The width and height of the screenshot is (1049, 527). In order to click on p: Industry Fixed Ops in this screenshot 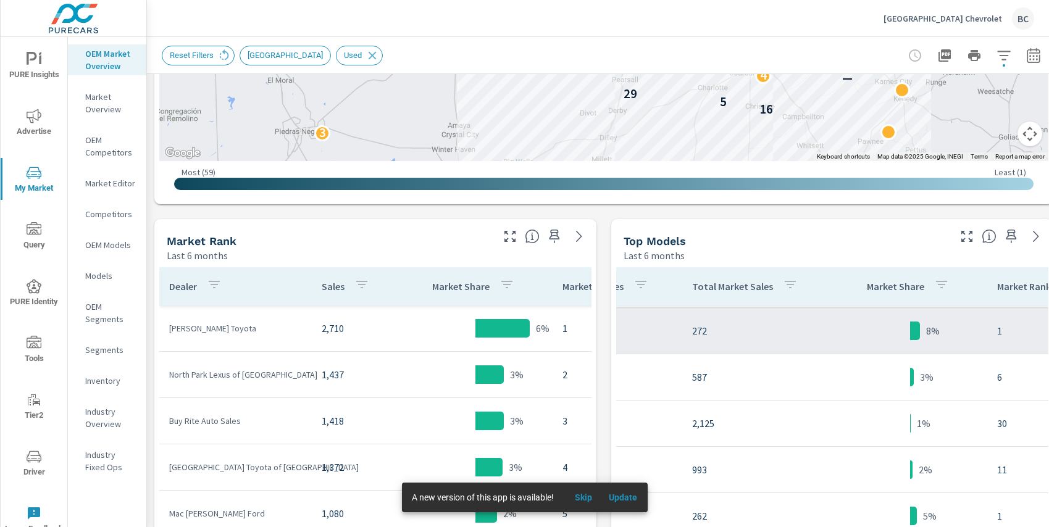, I will do `click(111, 461)`.